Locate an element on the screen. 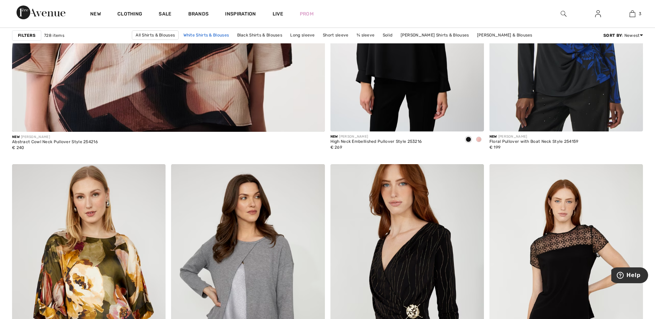 The image size is (655, 319). a: Sale is located at coordinates (165, 14).